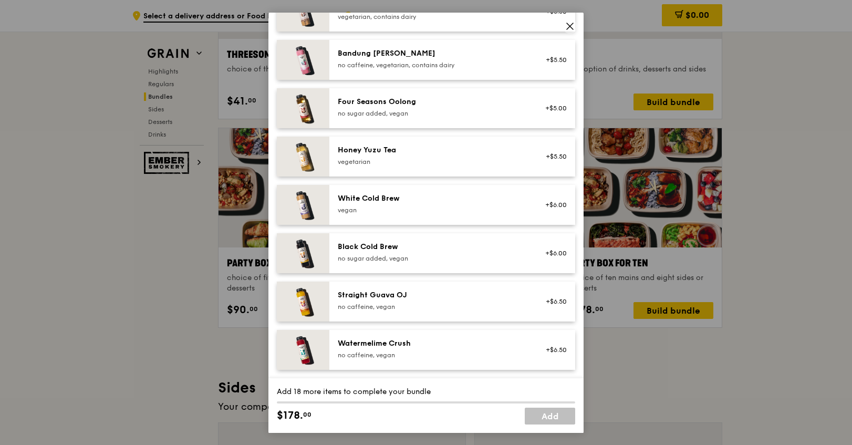 Image resolution: width=852 pixels, height=445 pixels. Describe the element at coordinates (426, 392) in the screenshot. I see `div: Add 18 more items to complete your bundle` at that location.